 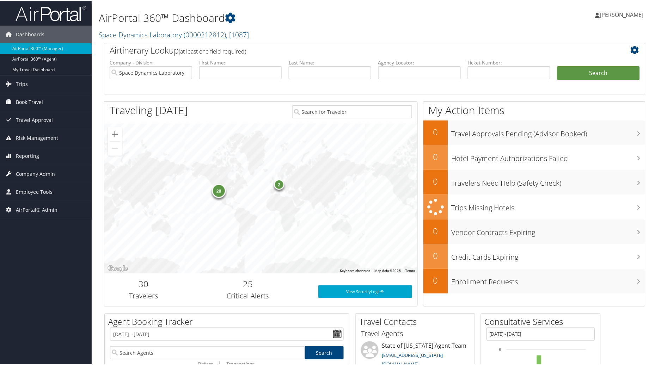 What do you see at coordinates (549, 181) in the screenshot?
I see `h3: Travelers Need Help (Safety Check)` at bounding box center [549, 181].